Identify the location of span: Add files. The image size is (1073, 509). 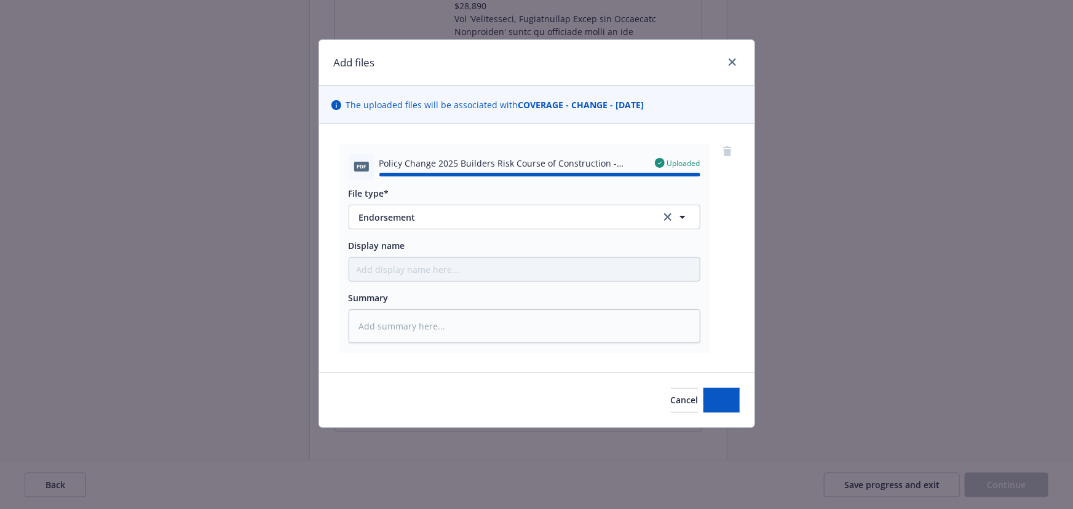
(721, 400).